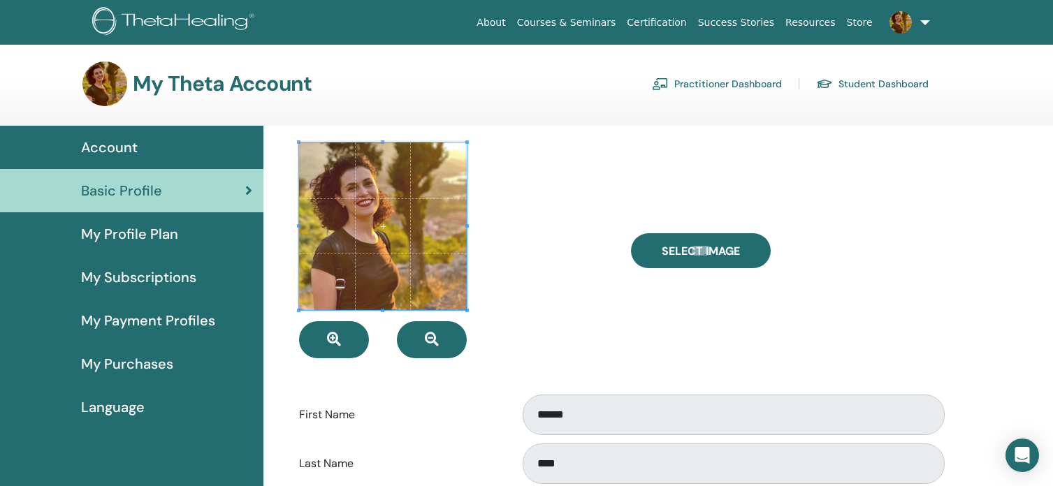 The image size is (1053, 486). I want to click on a: Store, so click(859, 22).